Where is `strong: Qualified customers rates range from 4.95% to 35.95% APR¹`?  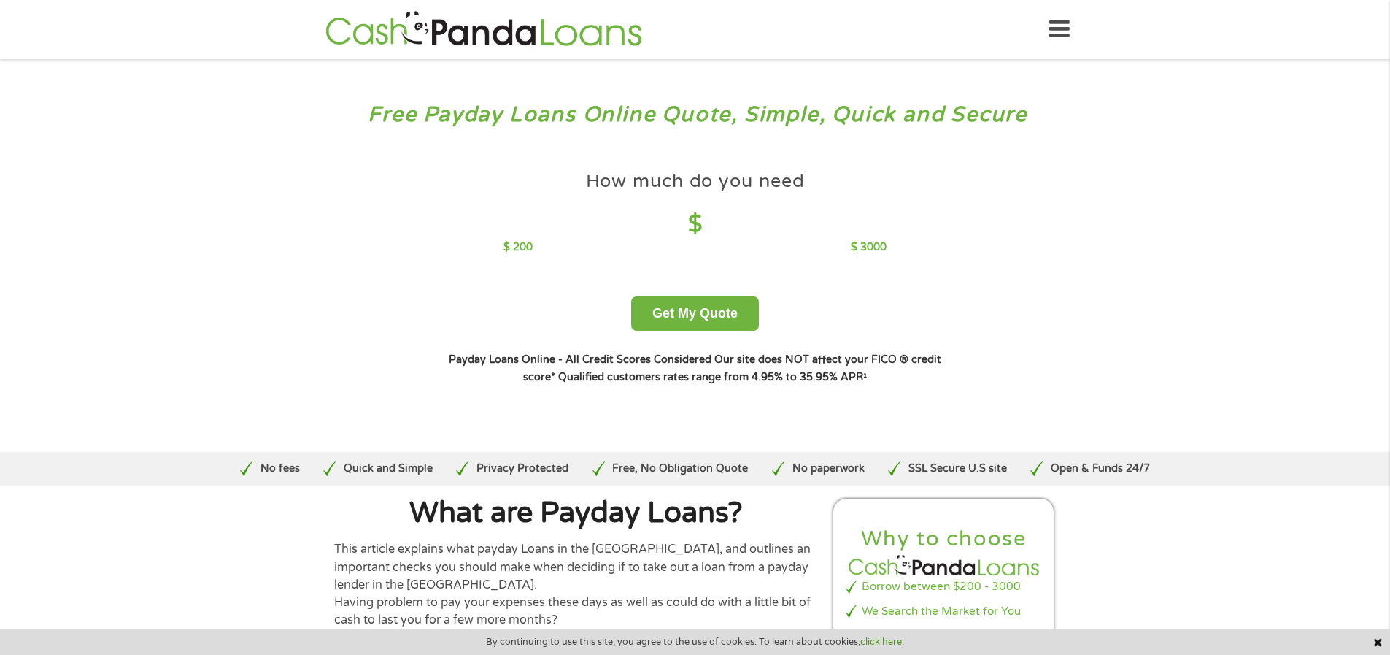
strong: Qualified customers rates range from 4.95% to 35.95% APR¹ is located at coordinates (712, 377).